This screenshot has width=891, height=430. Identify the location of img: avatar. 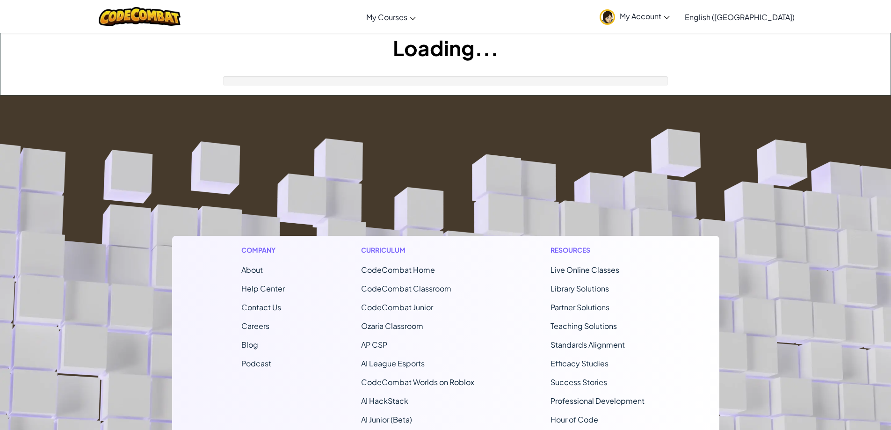
(607, 17).